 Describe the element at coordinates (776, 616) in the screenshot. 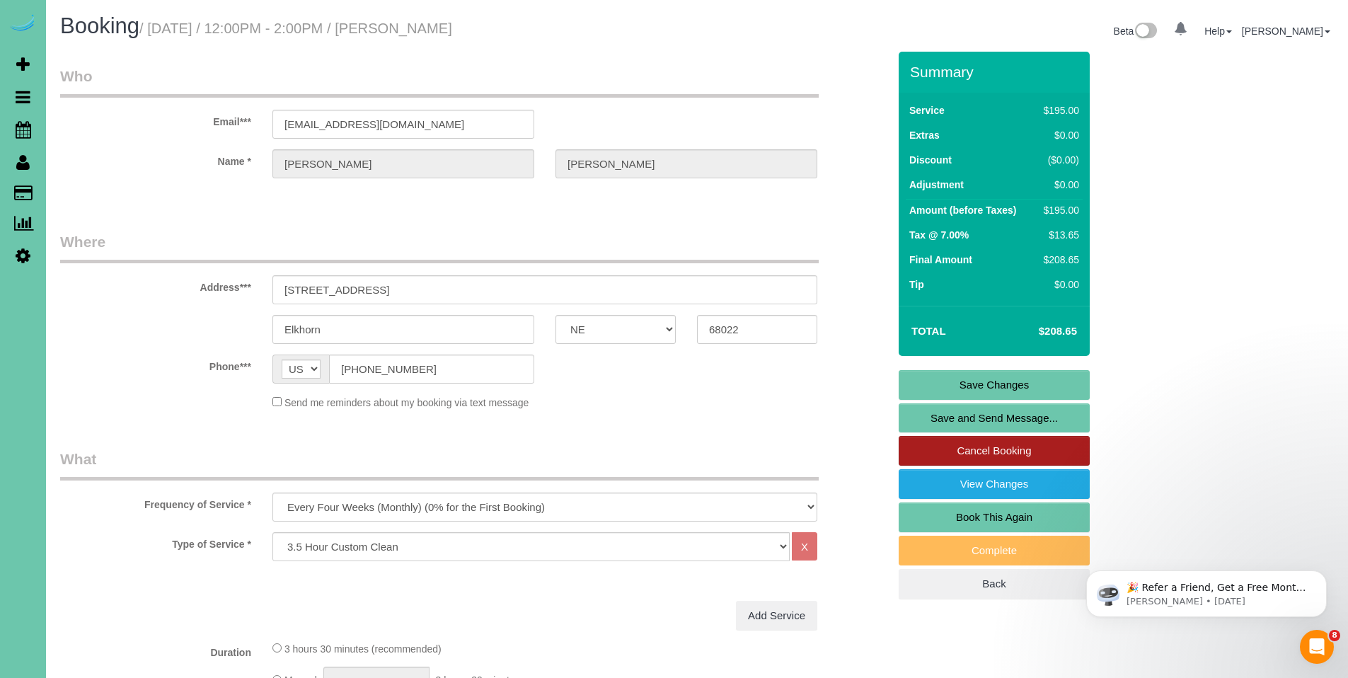

I see `a: Add Service` at that location.